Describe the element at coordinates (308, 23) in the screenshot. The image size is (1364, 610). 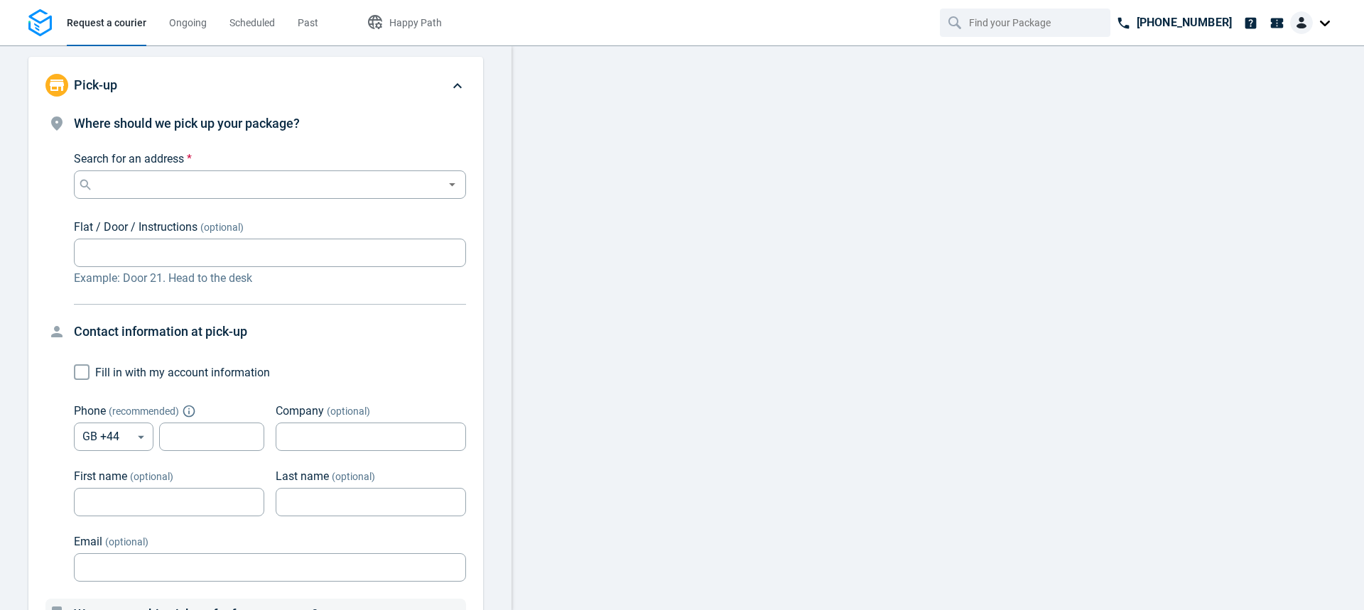
I see `span: Past` at that location.